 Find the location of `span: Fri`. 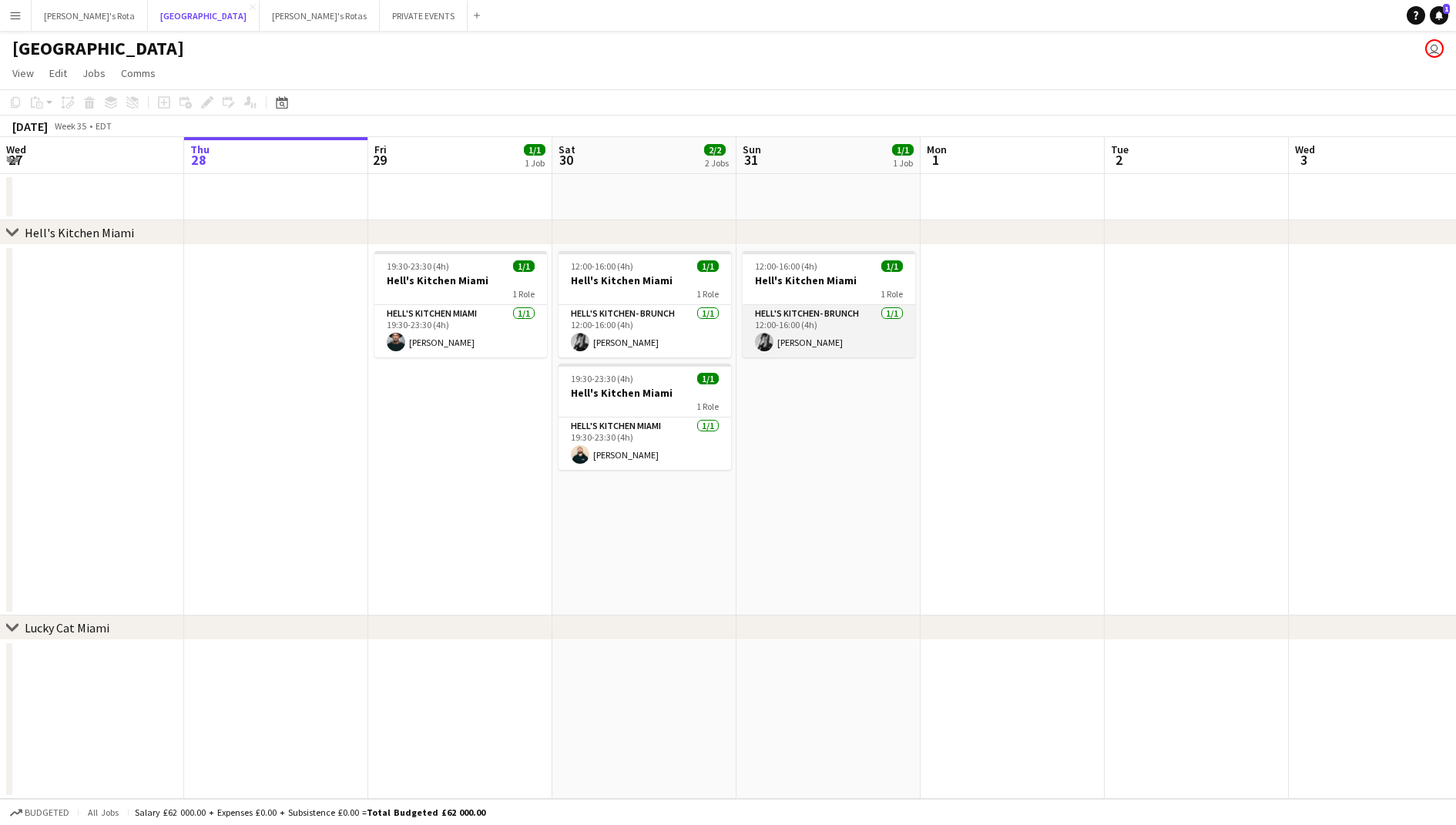

span: Fri is located at coordinates (381, 149).